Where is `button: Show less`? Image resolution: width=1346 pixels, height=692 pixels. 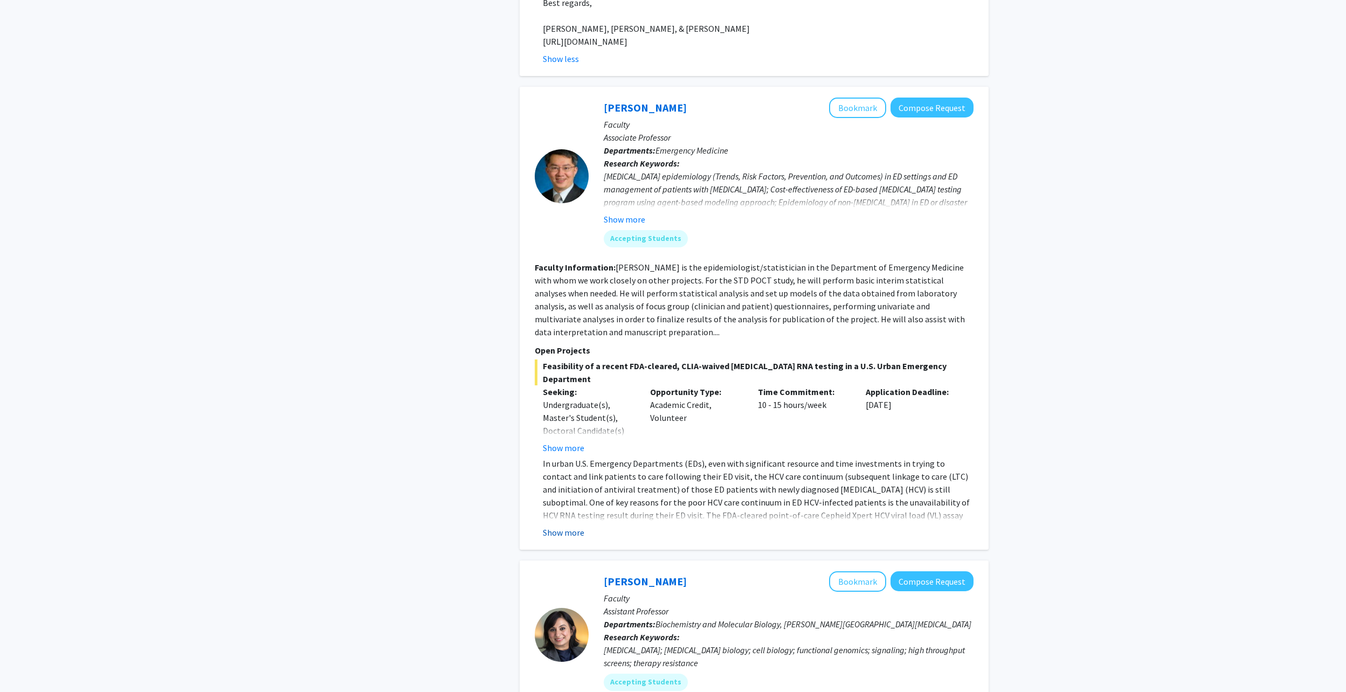 button: Show less is located at coordinates (560, 59).